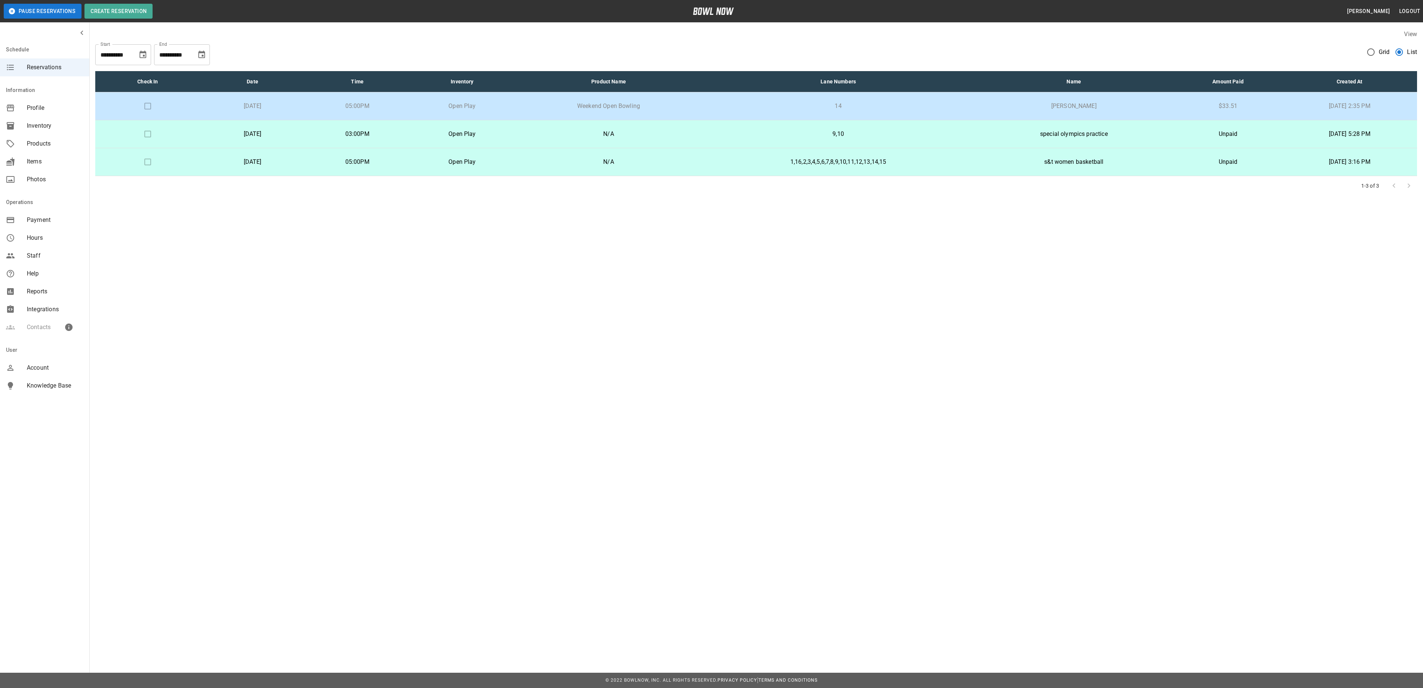  I want to click on button: Pause Reservations, so click(42, 11).